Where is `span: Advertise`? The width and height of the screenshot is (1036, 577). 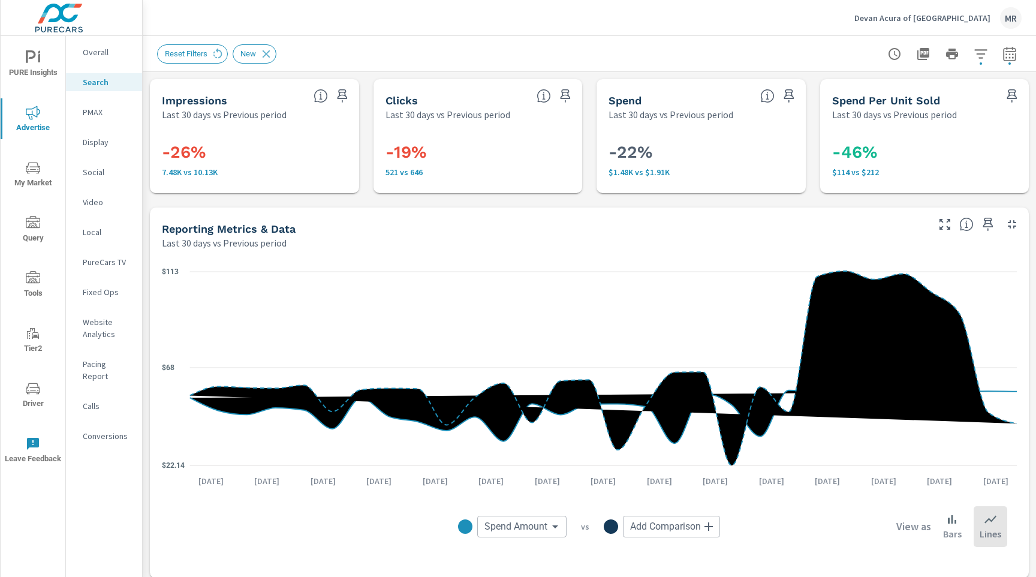 span: Advertise is located at coordinates (33, 120).